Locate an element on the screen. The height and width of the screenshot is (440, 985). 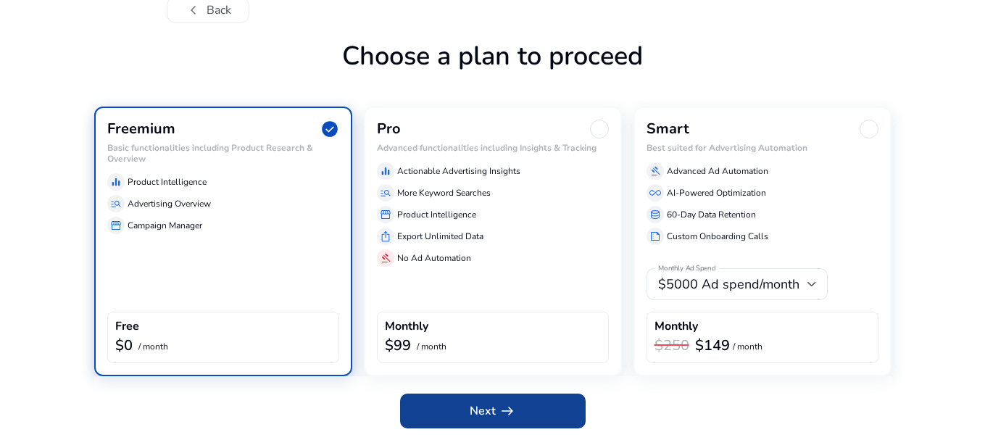
p: Actionable Advertising Insights is located at coordinates (459, 171).